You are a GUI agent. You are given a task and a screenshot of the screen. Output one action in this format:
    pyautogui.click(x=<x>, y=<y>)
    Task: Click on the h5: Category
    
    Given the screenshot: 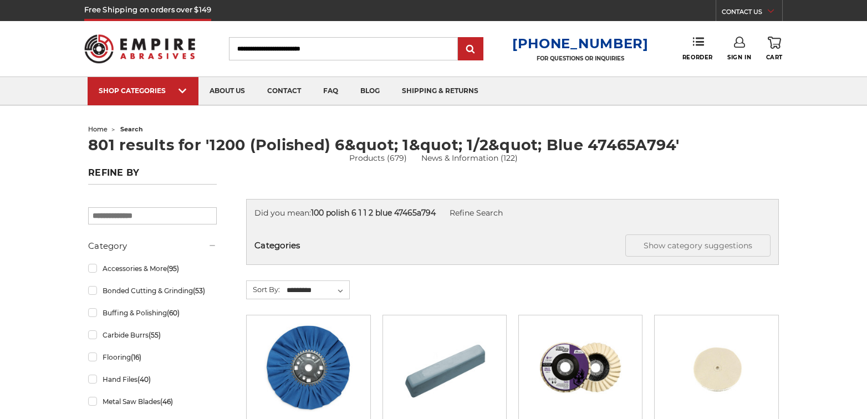 What is the action you would take?
    pyautogui.click(x=152, y=246)
    